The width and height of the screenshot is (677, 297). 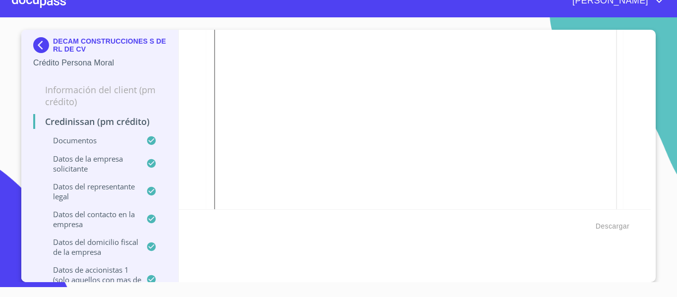 What do you see at coordinates (110, 45) in the screenshot?
I see `p: DECAM CONSTRUCCIONES S DE RL DE CV` at bounding box center [110, 45].